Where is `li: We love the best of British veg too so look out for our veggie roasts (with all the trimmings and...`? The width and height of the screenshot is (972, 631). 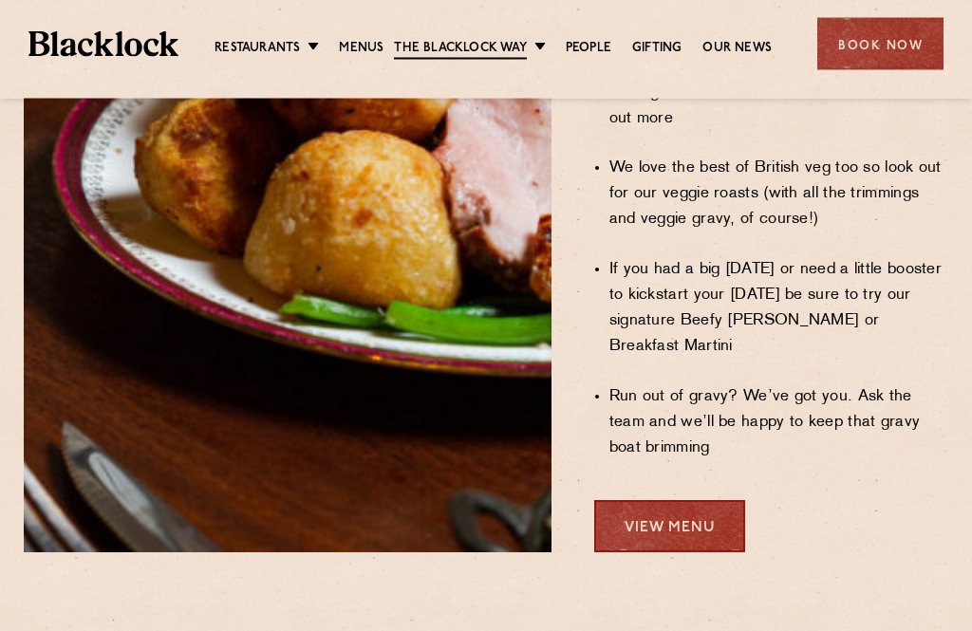 li: We love the best of British veg too so look out for our veggie roasts (with all the trimmings and... is located at coordinates (778, 195).